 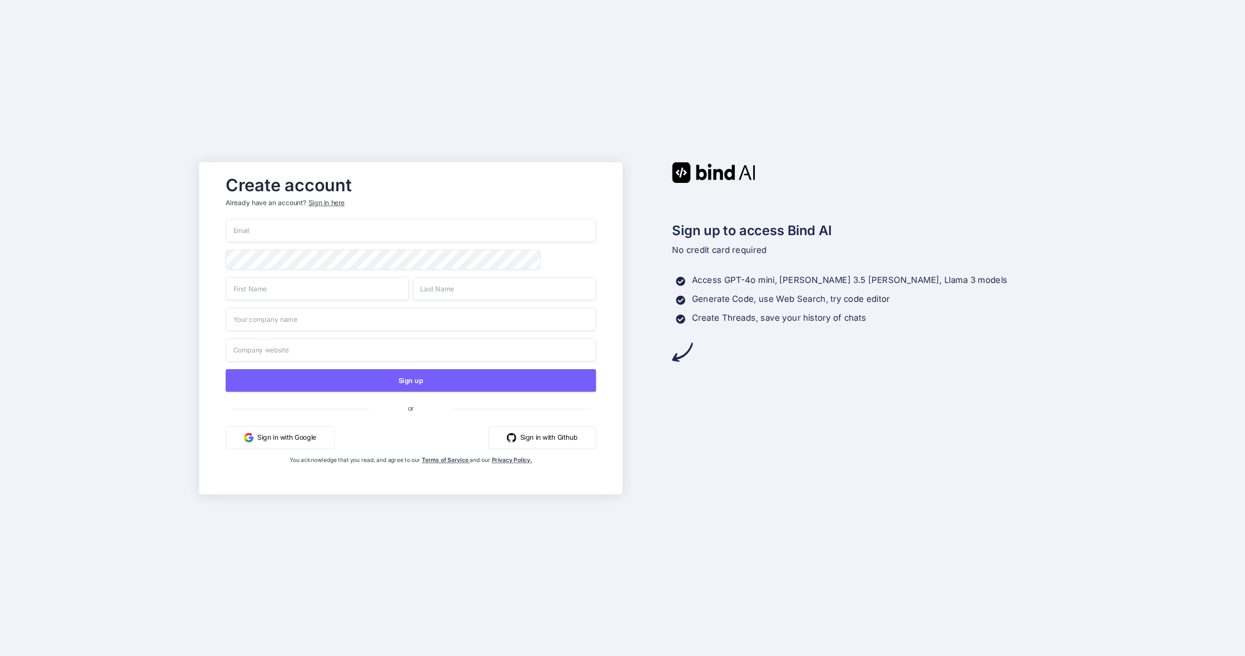 What do you see at coordinates (326, 202) in the screenshot?
I see `div: Sign in here` at bounding box center [326, 202].